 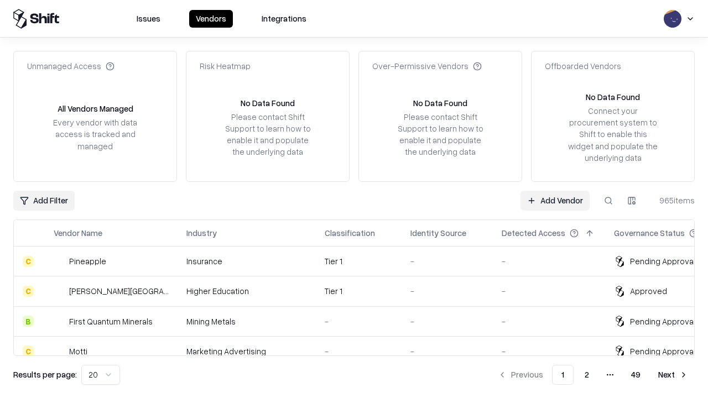 I want to click on div: First Quantum Minerals, so click(x=111, y=321).